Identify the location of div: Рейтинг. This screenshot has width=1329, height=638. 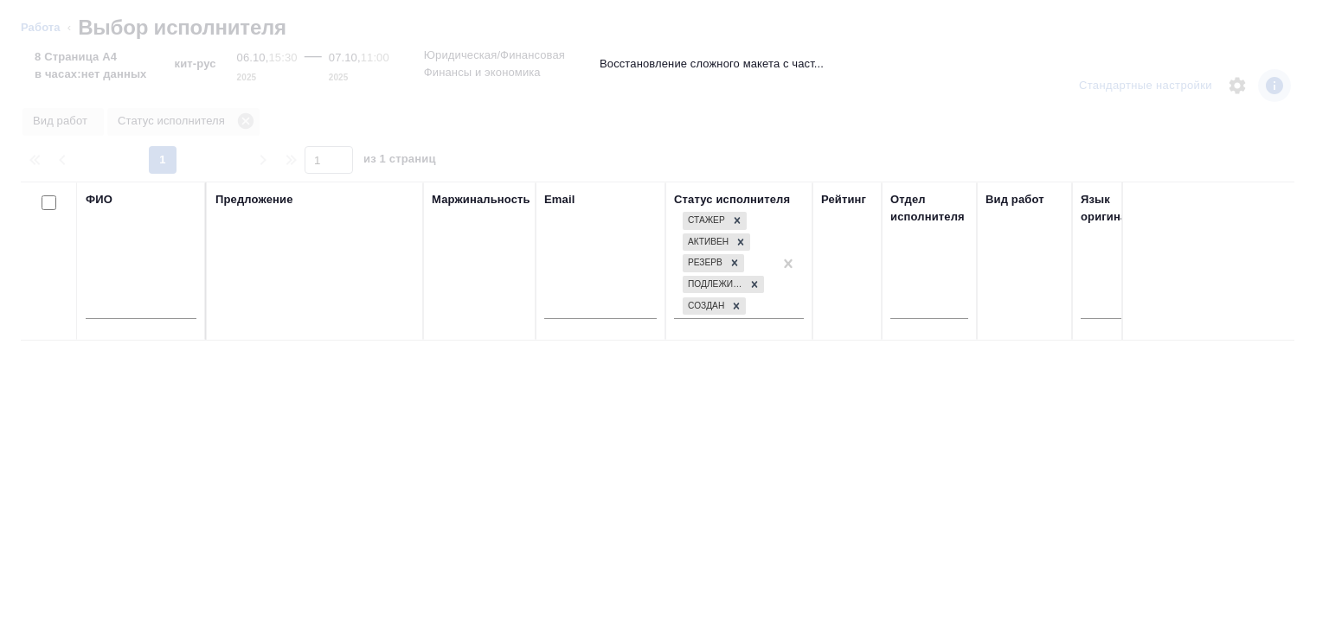
(843, 200).